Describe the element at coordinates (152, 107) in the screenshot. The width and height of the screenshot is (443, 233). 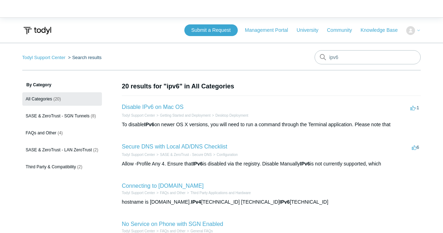
I see `a: Disable IPv6 on Mac OS` at that location.